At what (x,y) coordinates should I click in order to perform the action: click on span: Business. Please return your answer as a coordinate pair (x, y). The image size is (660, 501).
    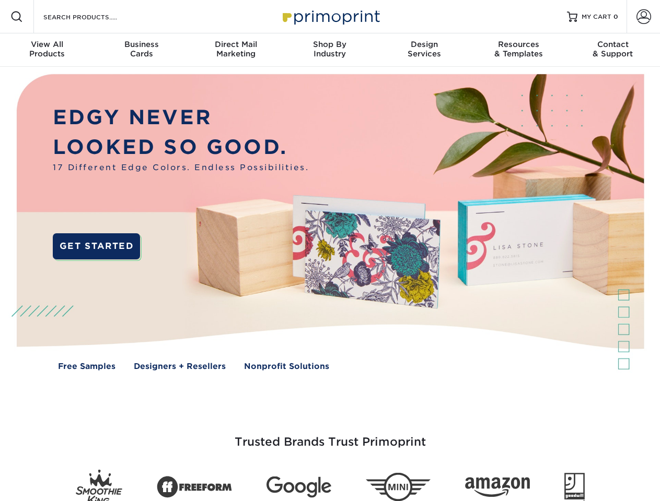
    Looking at the image, I should click on (141, 44).